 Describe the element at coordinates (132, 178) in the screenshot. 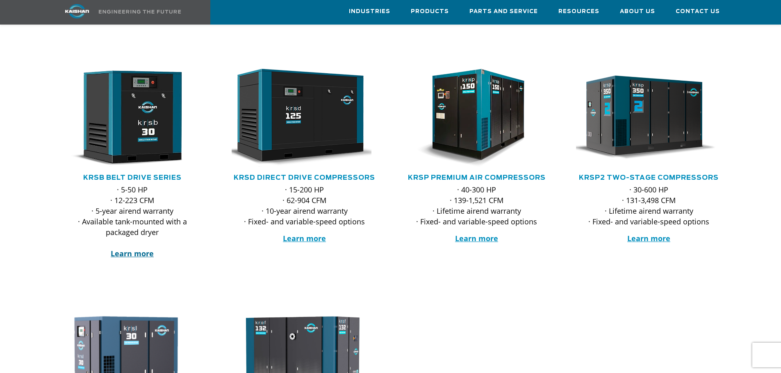

I see `a: KRSB Belt Drive Series` at that location.